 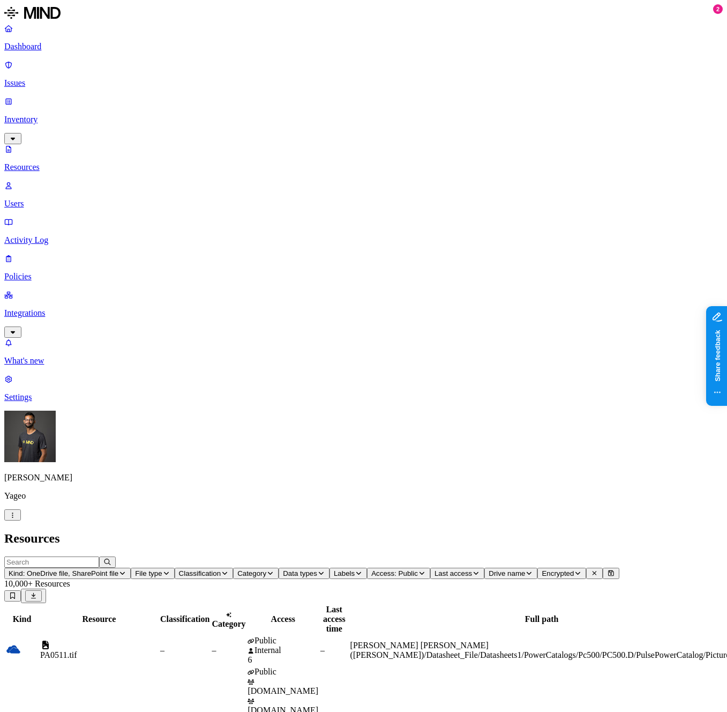 I want to click on img: onedrive.svg, so click(x=13, y=649).